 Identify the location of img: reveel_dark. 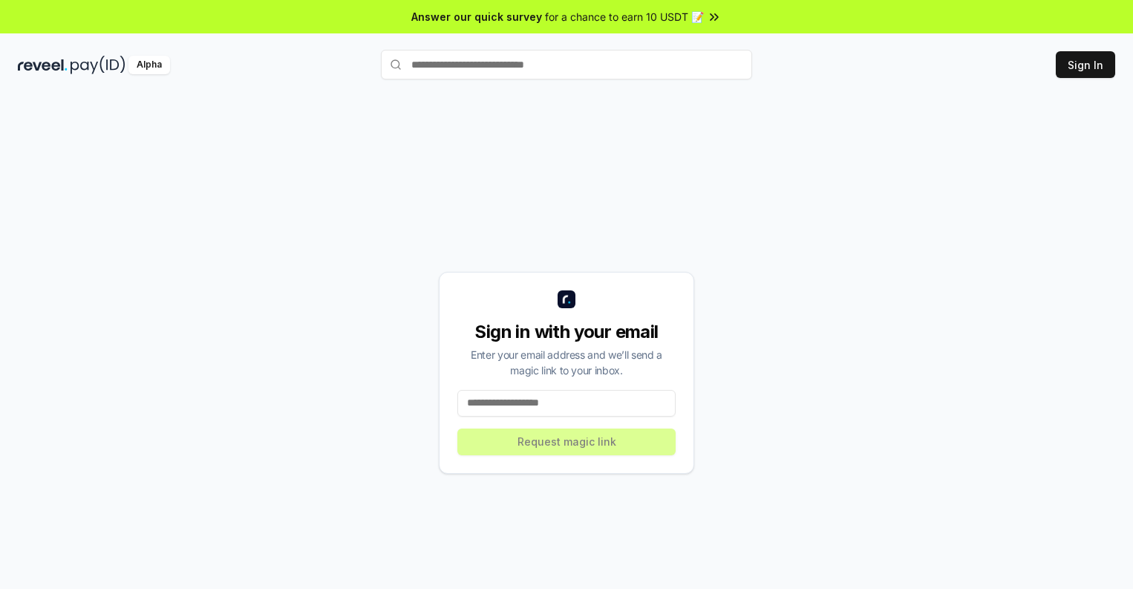
(42, 65).